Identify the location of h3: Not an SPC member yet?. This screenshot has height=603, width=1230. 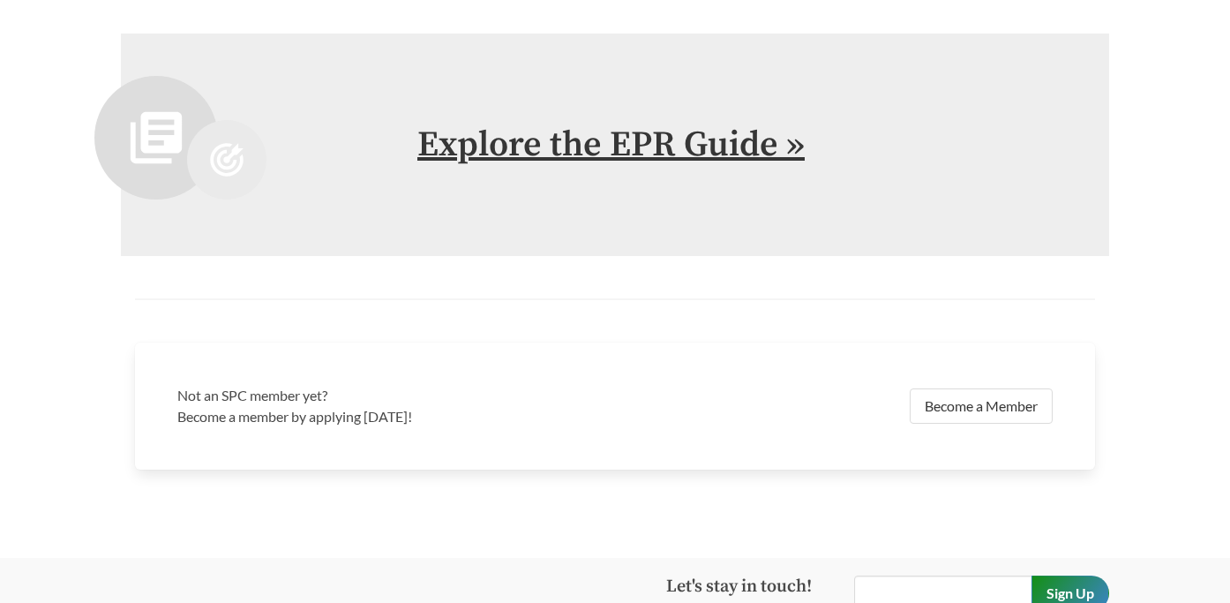
(391, 395).